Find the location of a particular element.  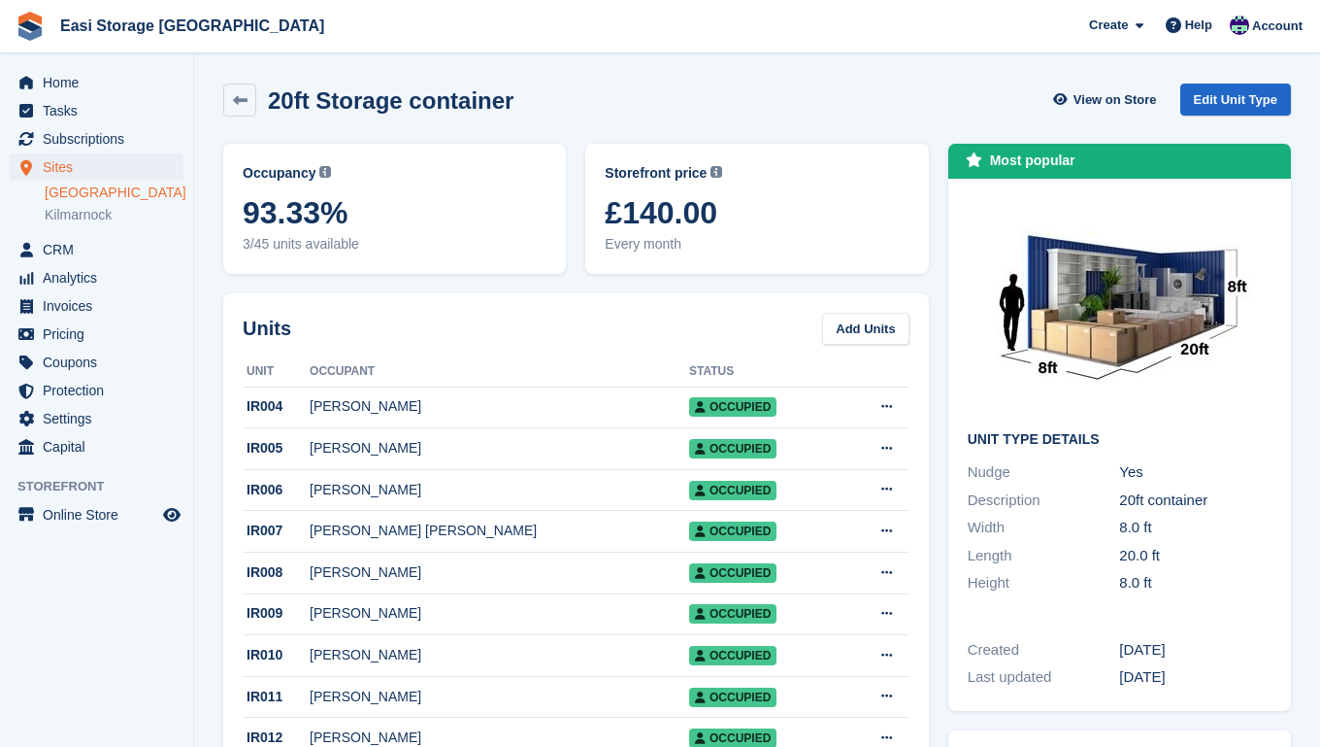

div: Created is located at coordinates (1044, 649).